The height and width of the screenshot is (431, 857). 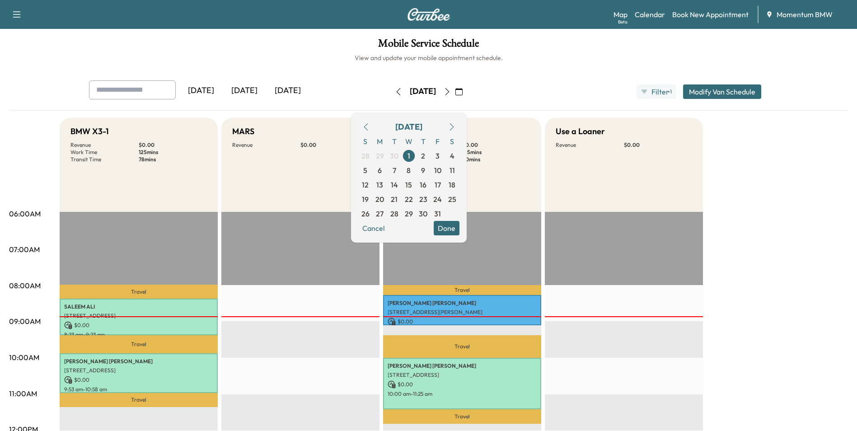 What do you see at coordinates (365, 170) in the screenshot?
I see `span: 5` at bounding box center [365, 170].